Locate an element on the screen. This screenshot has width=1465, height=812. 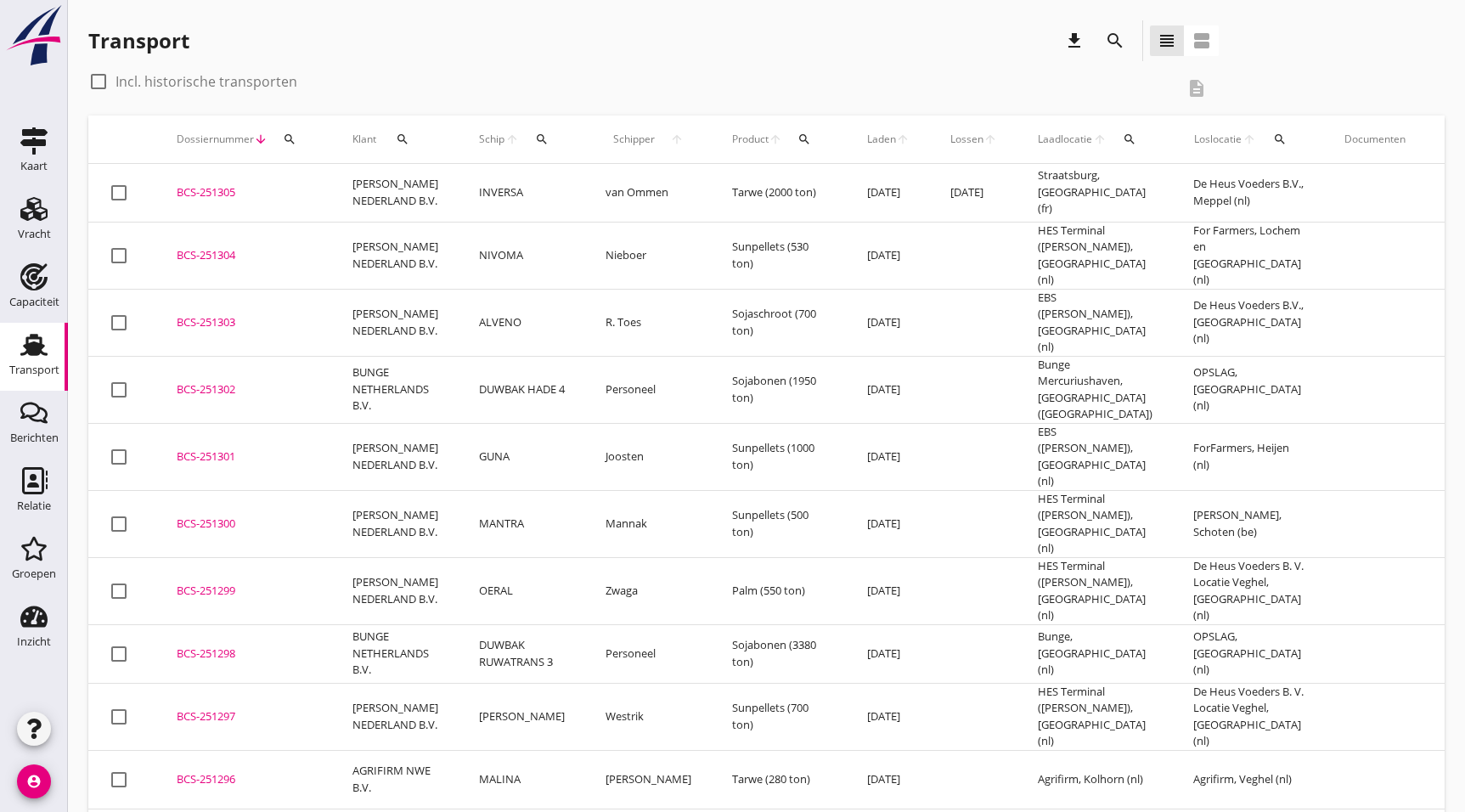
div: Inzicht is located at coordinates (34, 641).